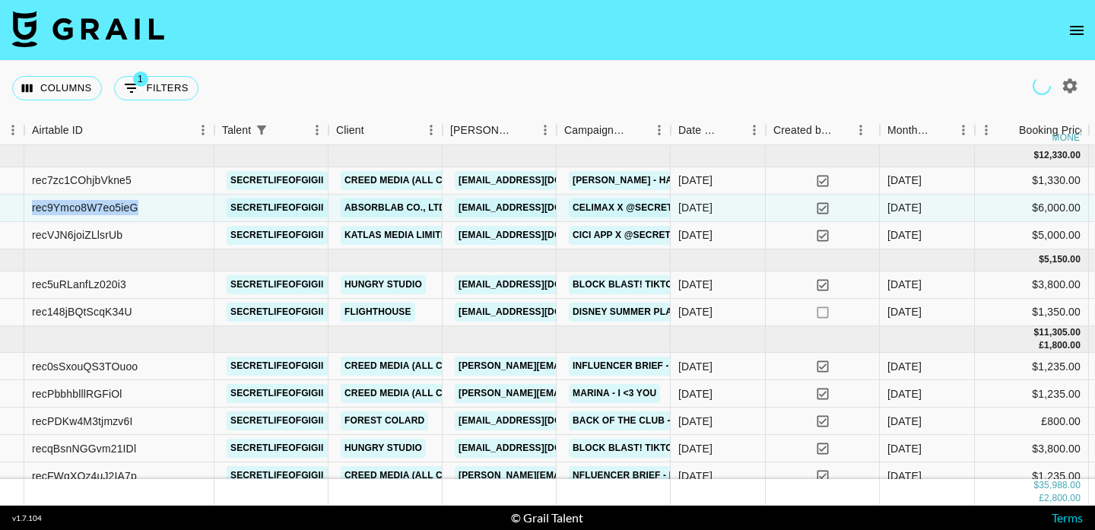 Image resolution: width=1095 pixels, height=530 pixels. I want to click on div: recPDKw4M3tjmzv6I, so click(82, 421).